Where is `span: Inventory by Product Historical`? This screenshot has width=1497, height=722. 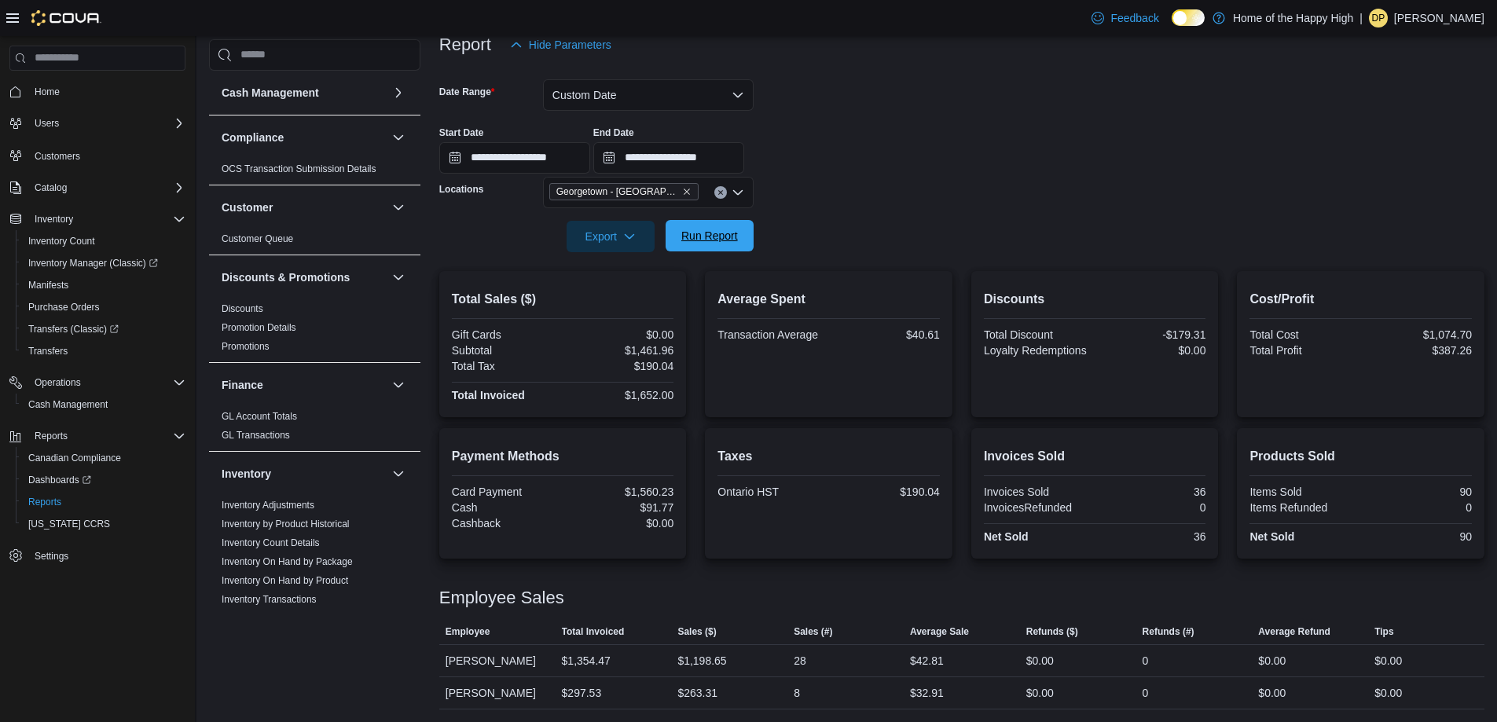
span: Inventory by Product Historical is located at coordinates (285, 524).